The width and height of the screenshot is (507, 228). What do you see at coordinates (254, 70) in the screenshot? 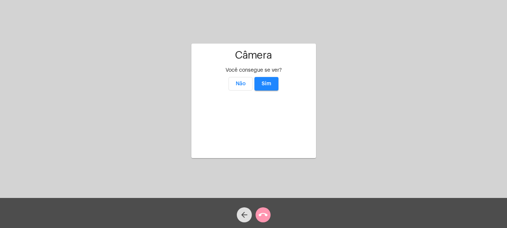
I see `span: Você consegue se ver?` at bounding box center [254, 70].